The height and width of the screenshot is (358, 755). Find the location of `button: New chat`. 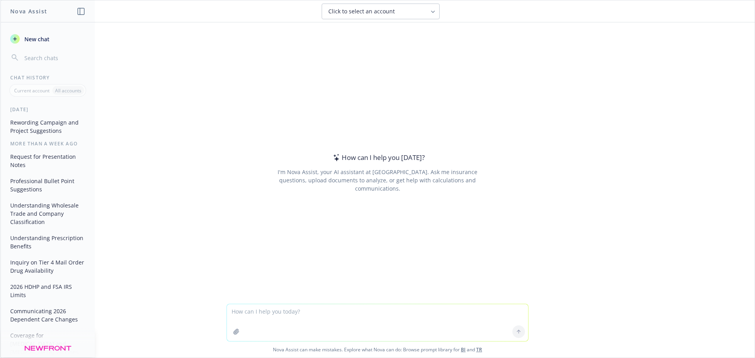

button: New chat is located at coordinates (48, 39).